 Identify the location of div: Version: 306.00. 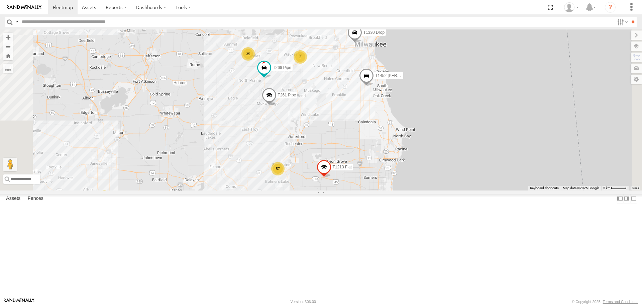
(303, 301).